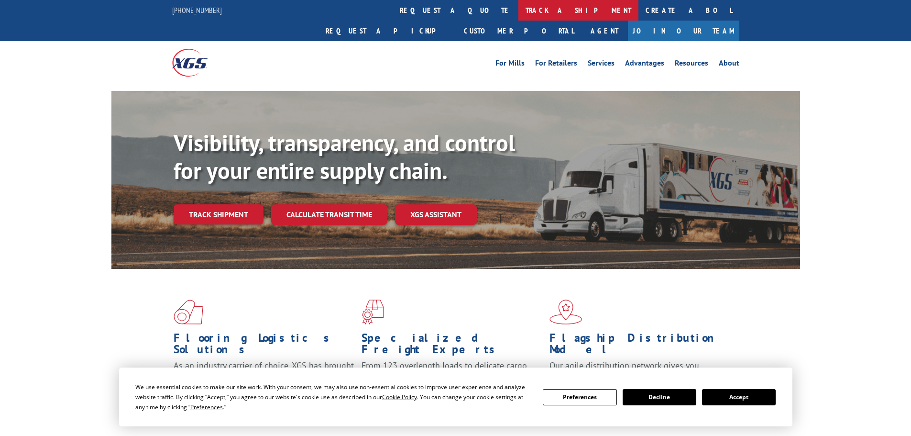 The height and width of the screenshot is (436, 911). What do you see at coordinates (452, 381) in the screenshot?
I see `p: From 123 overlength loads to delicate cargo, our experienced staff knows the best way to move you...` at bounding box center [452, 381].